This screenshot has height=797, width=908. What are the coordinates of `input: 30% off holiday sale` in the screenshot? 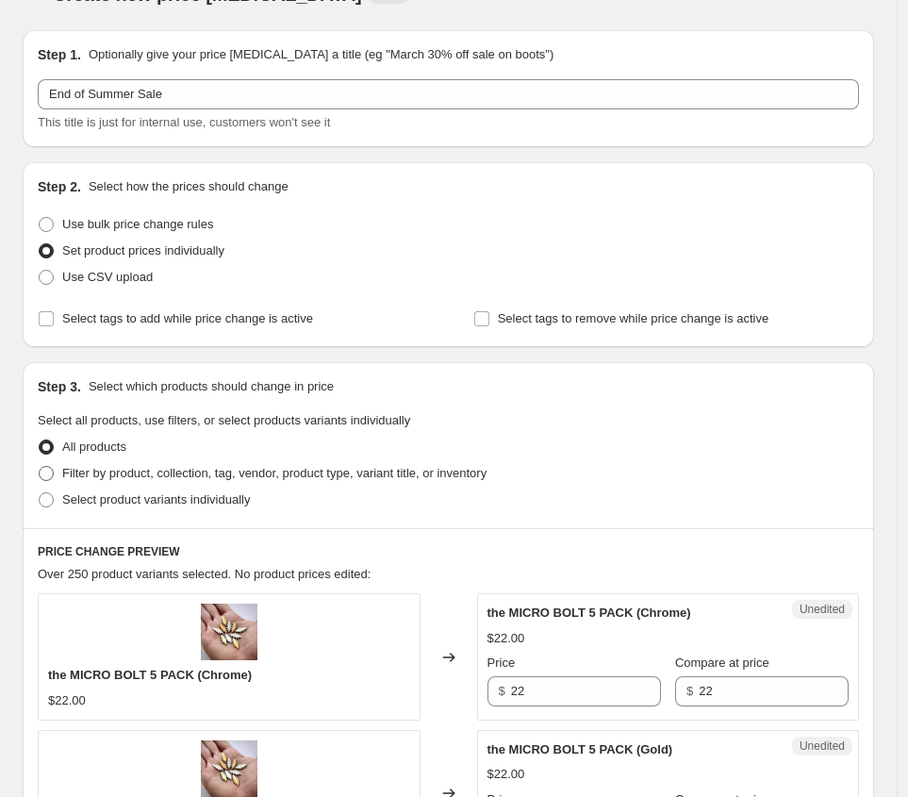 It's located at (448, 94).